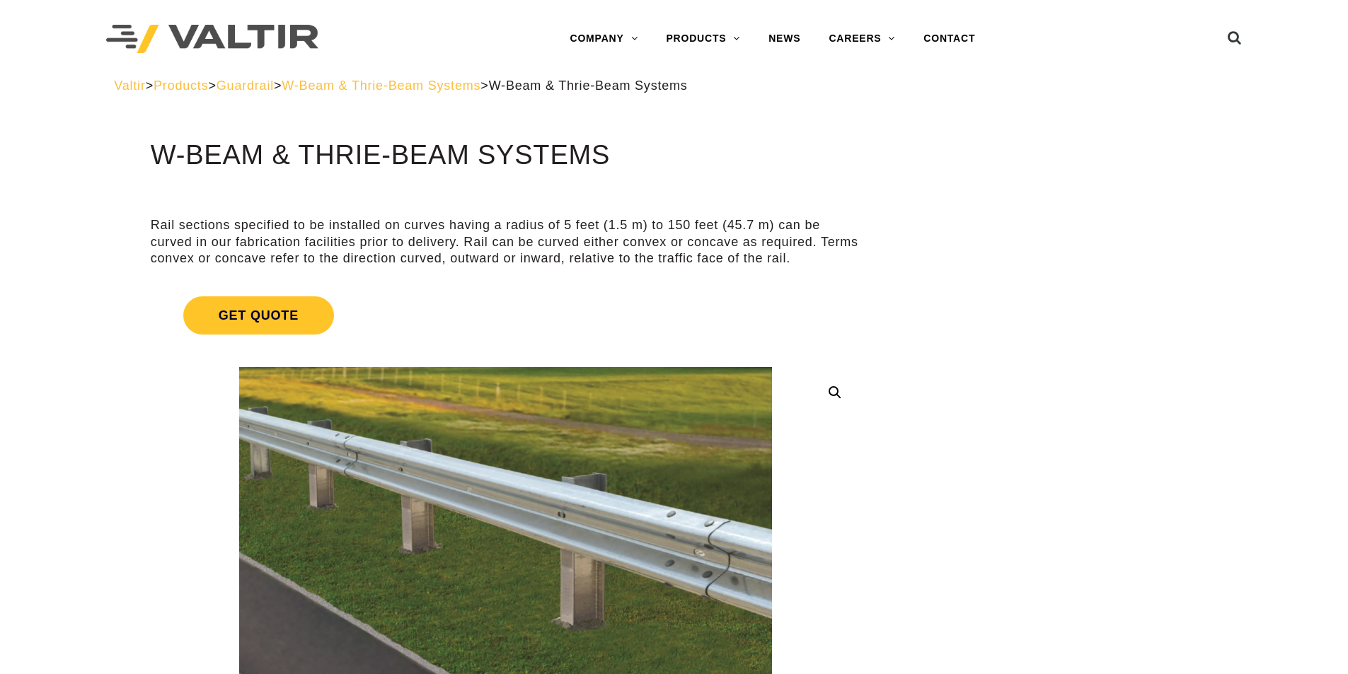 This screenshot has width=1348, height=674. Describe the element at coordinates (130, 86) in the screenshot. I see `span: Valtir` at that location.